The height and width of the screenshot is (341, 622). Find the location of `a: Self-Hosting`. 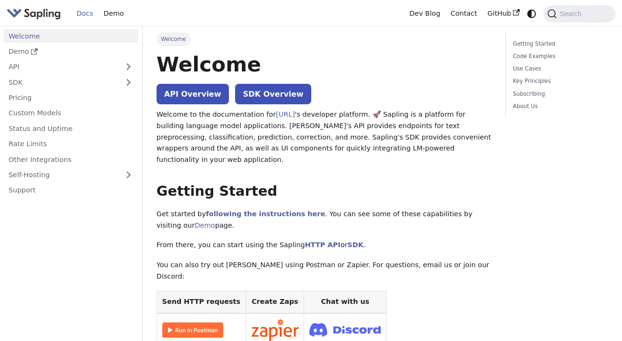

a: Self-Hosting is located at coordinates (70, 175).